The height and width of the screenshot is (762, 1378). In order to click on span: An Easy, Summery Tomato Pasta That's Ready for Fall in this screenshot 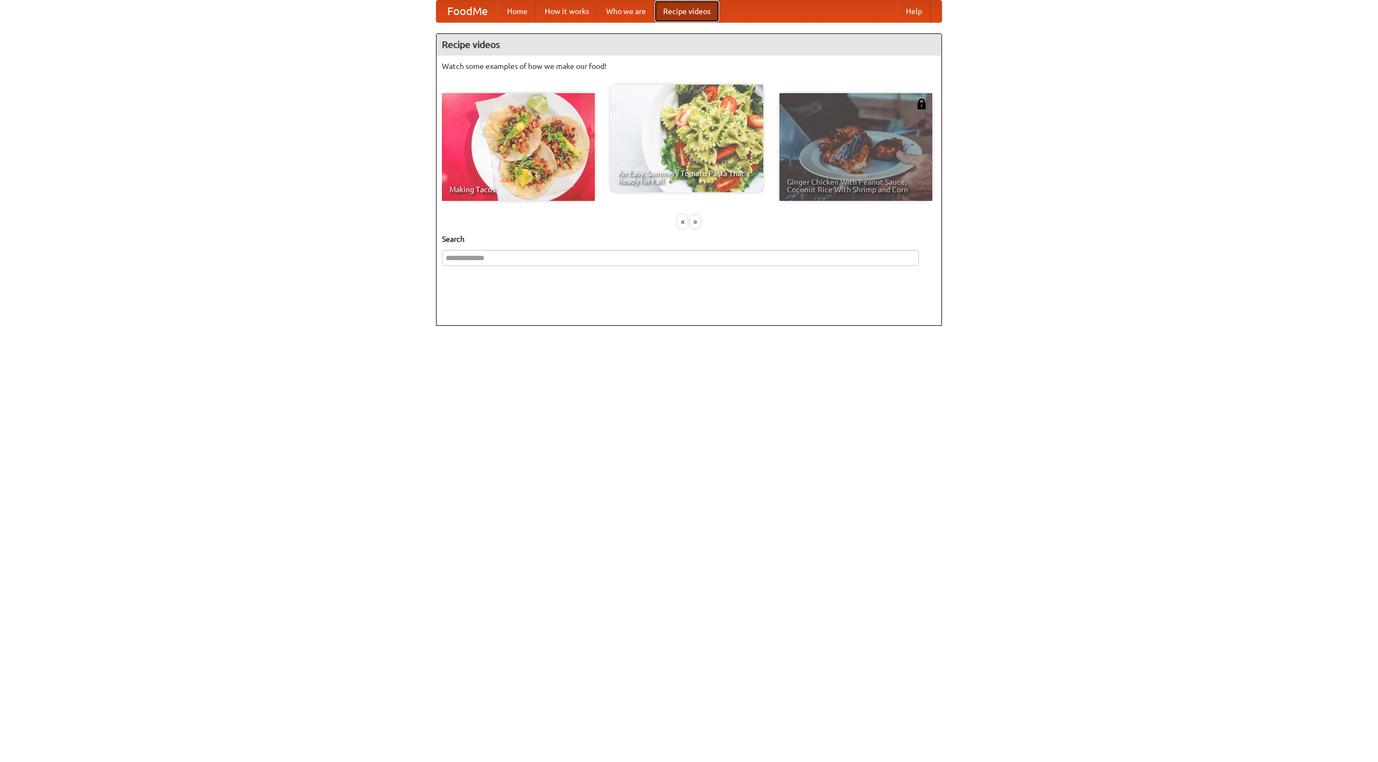, I will do `click(687, 177)`.